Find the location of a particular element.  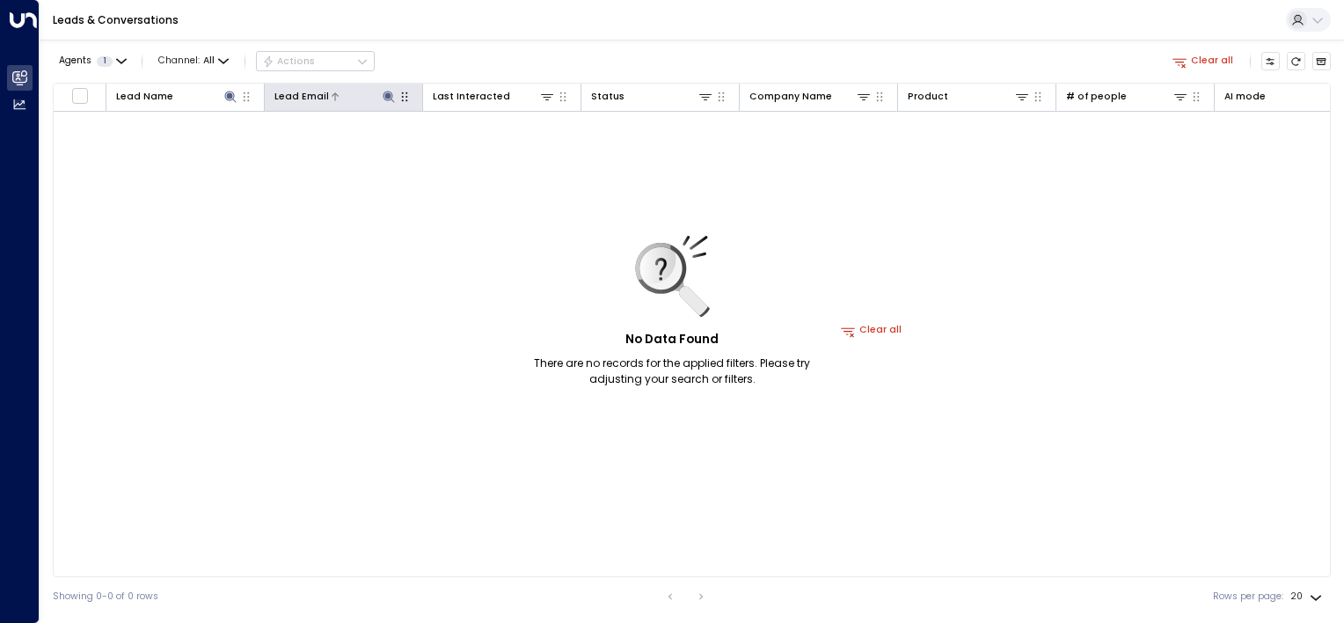

span: Refresh is located at coordinates (1297, 62).